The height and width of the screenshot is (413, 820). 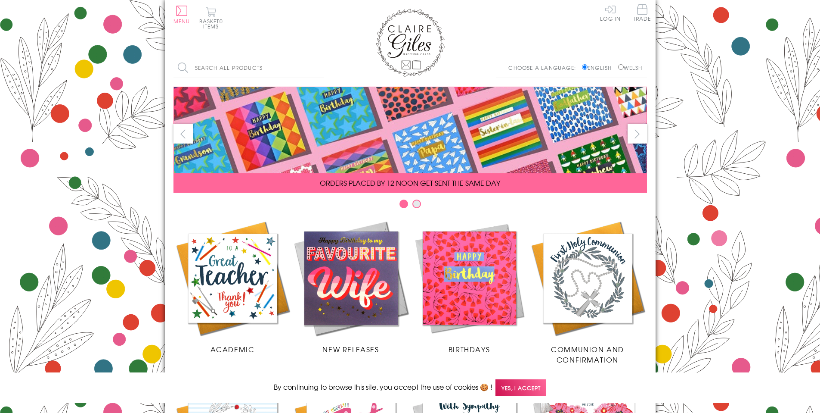 I want to click on button: Carousel Page 2, so click(x=417, y=204).